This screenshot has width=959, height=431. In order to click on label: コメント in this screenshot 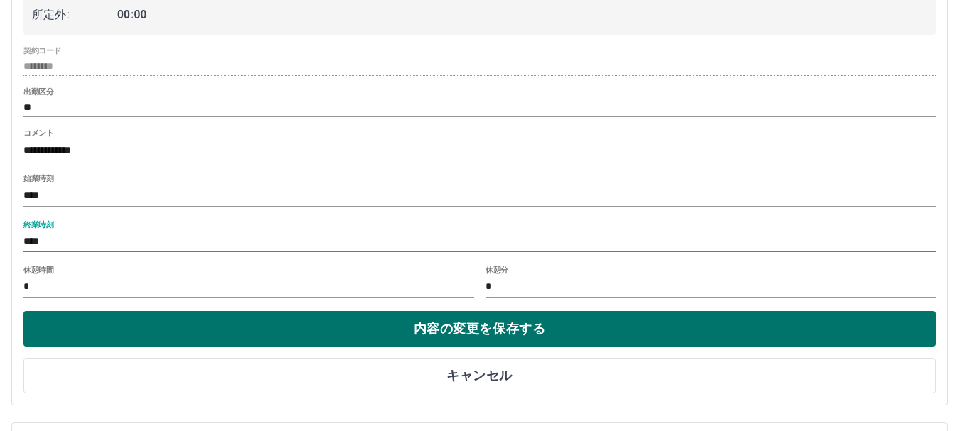, I will do `click(38, 133)`.